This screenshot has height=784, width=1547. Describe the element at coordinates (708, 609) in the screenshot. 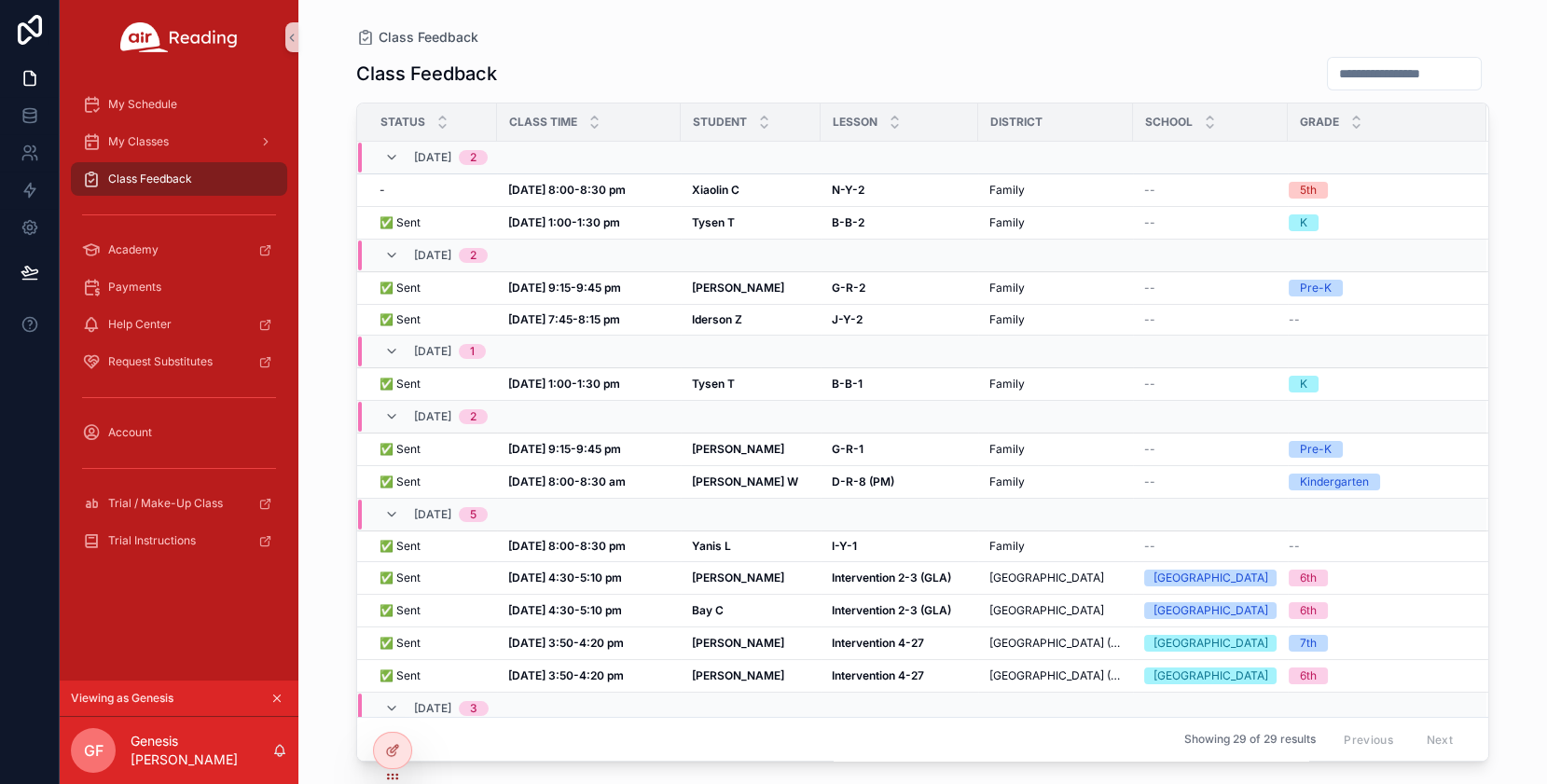

I see `strong: Bay C` at that location.